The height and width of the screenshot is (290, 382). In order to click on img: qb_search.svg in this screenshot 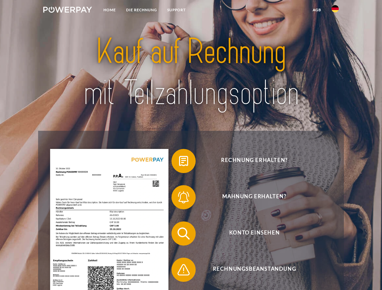, I will do `click(183, 234)`.